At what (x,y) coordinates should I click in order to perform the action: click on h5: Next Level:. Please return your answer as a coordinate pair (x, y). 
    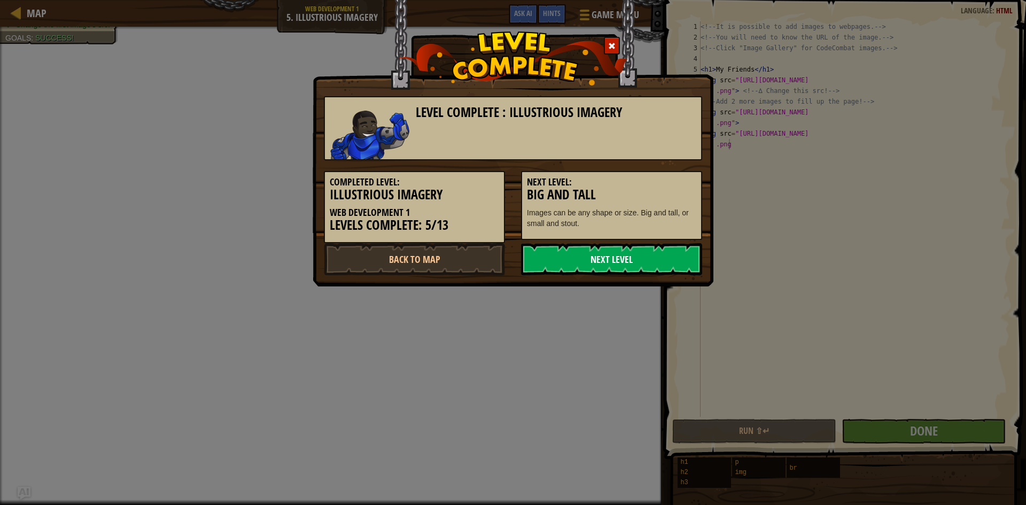
    Looking at the image, I should click on (611, 182).